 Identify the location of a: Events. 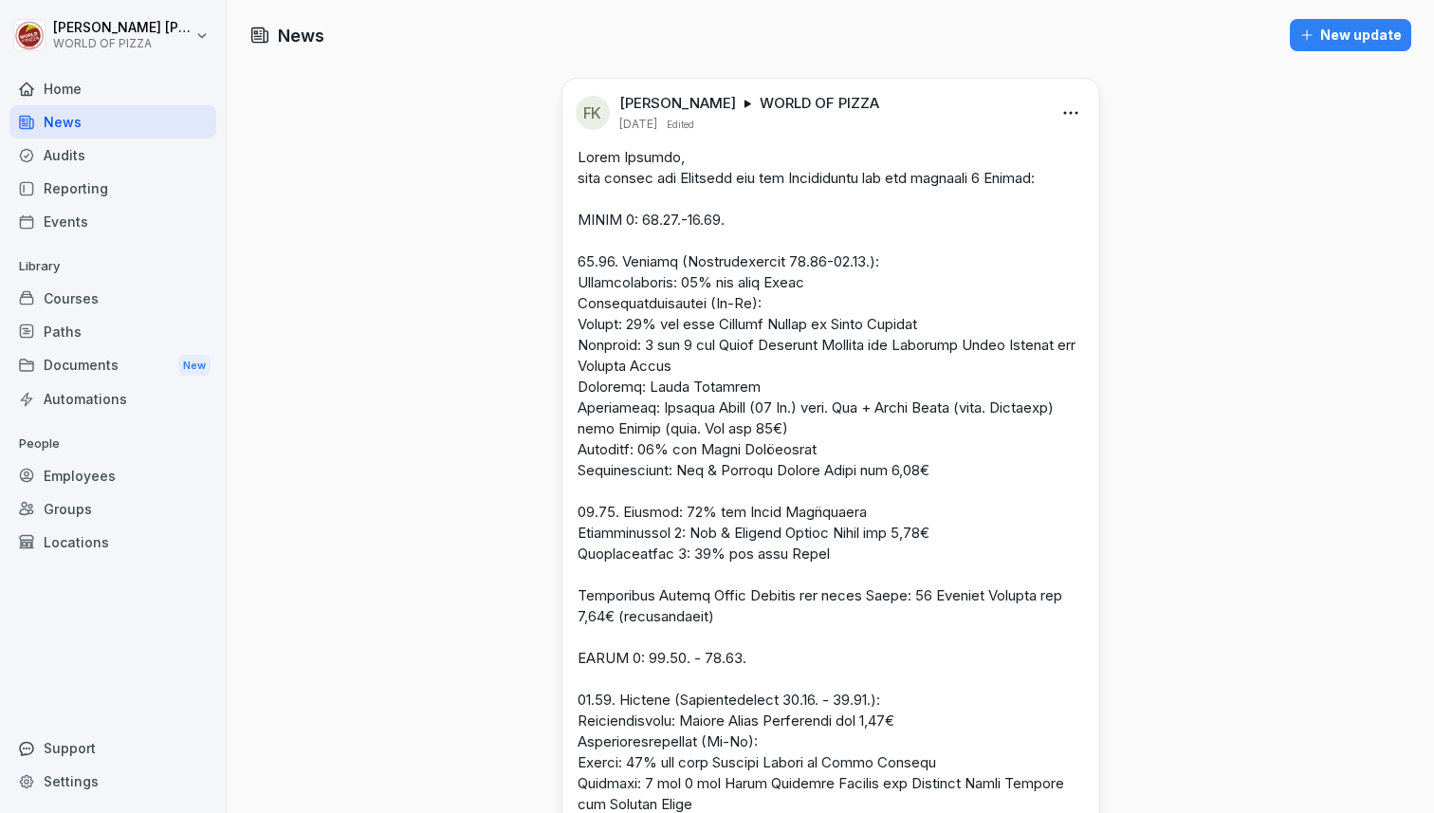
(113, 221).